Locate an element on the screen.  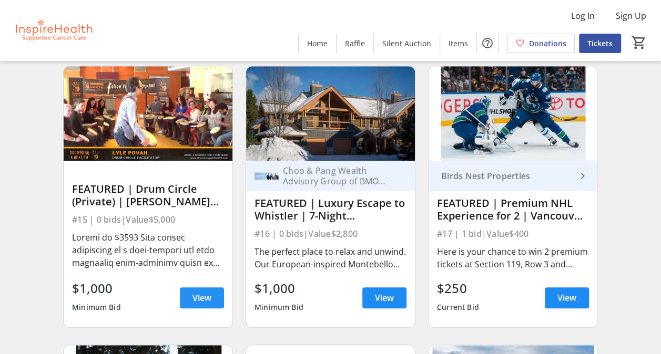
span: Sign Up is located at coordinates (631, 16).